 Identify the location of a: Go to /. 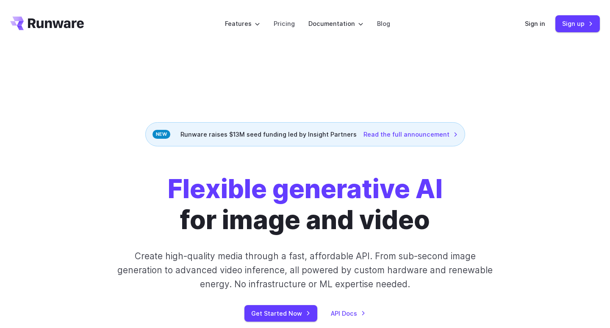
(47, 23).